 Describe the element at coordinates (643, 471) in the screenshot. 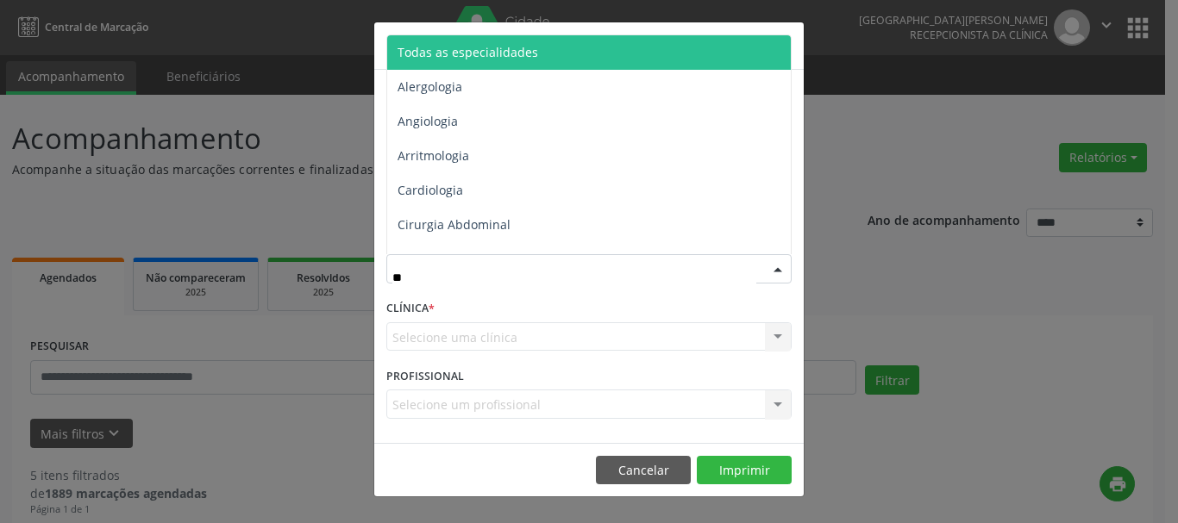

I see `button: Cancelar` at that location.